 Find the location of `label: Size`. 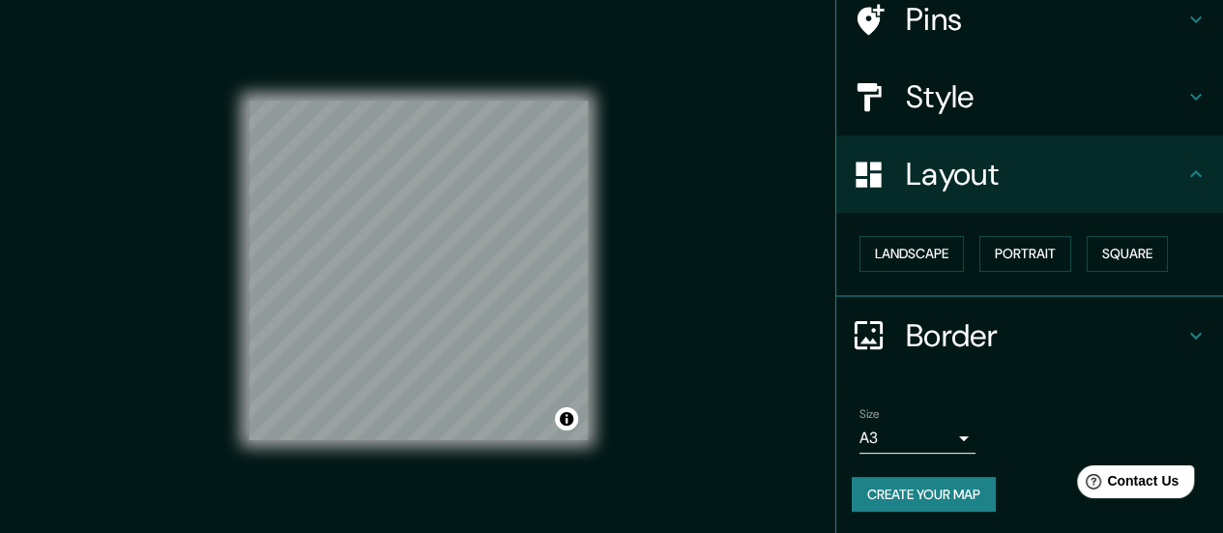

label: Size is located at coordinates (869, 413).